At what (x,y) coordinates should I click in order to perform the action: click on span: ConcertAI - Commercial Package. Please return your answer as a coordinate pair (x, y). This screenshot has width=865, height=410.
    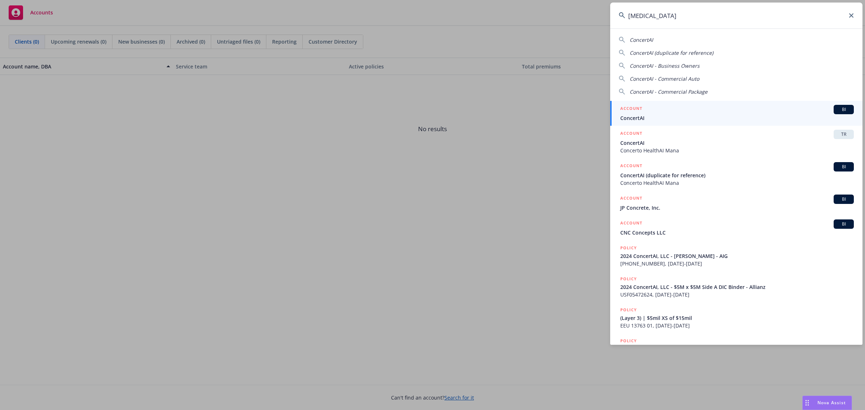
    Looking at the image, I should click on (668, 92).